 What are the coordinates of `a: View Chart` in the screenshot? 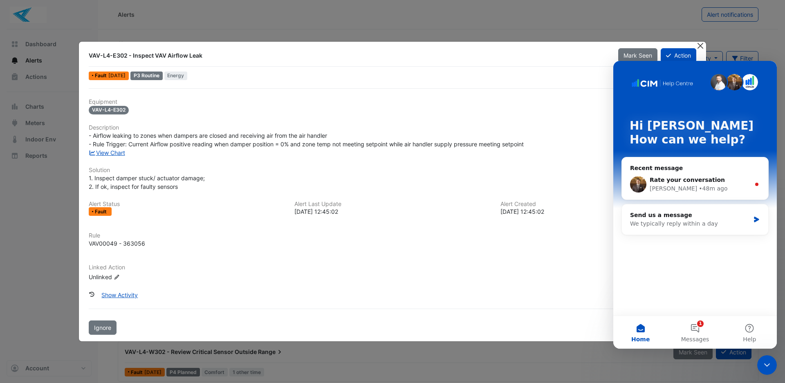 It's located at (107, 153).